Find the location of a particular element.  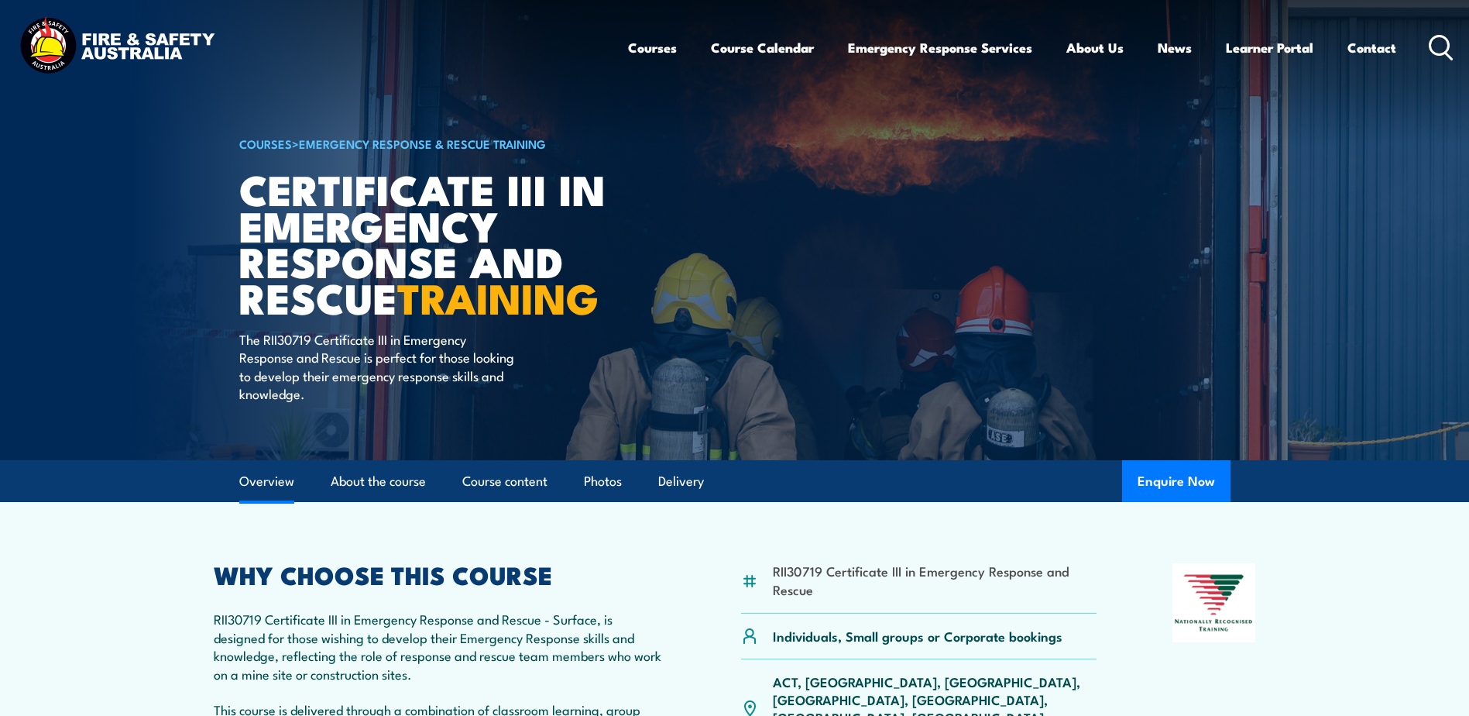

a: Overview is located at coordinates (266, 481).